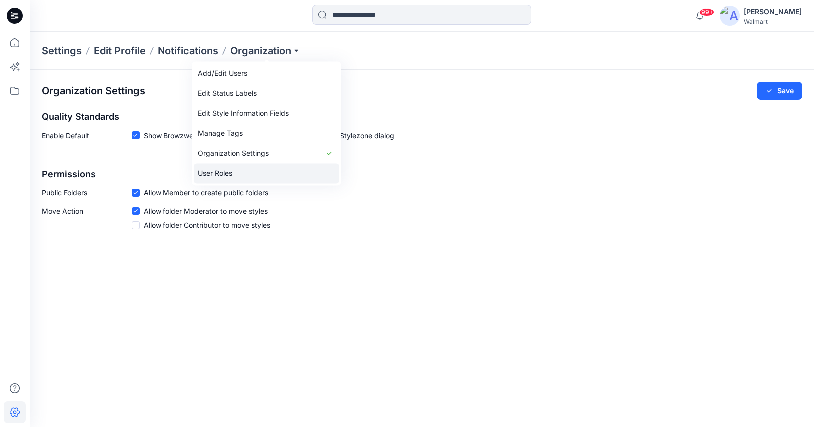 Image resolution: width=814 pixels, height=427 pixels. Describe the element at coordinates (120, 51) in the screenshot. I see `p: Edit Profile` at that location.